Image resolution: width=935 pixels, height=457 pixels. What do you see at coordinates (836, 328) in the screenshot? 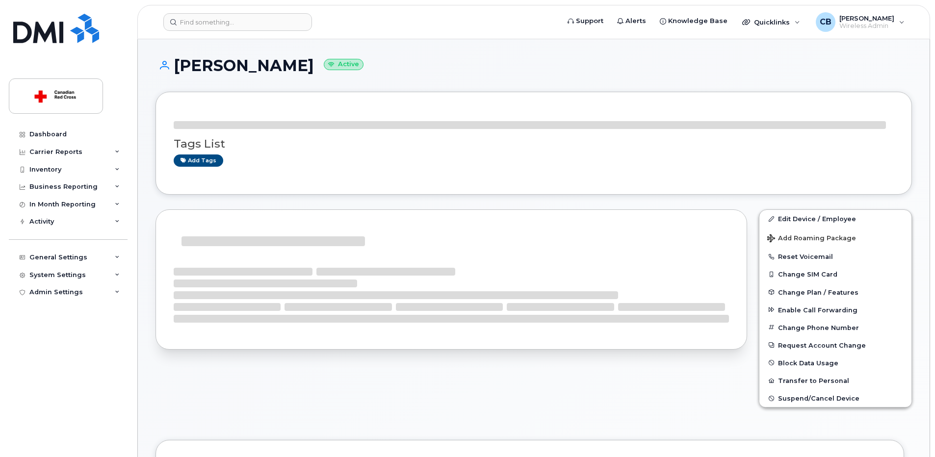
I see `button: Change Phone Number` at bounding box center [836, 328].